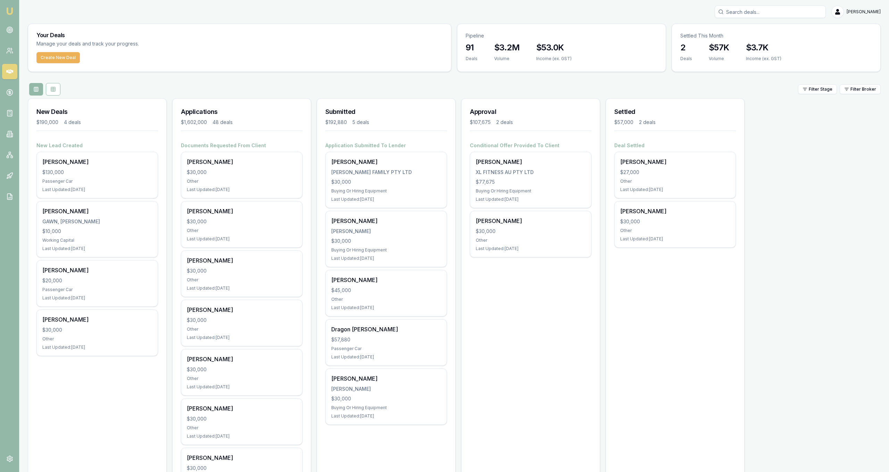 This screenshot has height=472, width=889. What do you see at coordinates (531, 182) in the screenshot?
I see `div: $77,675` at bounding box center [531, 182].